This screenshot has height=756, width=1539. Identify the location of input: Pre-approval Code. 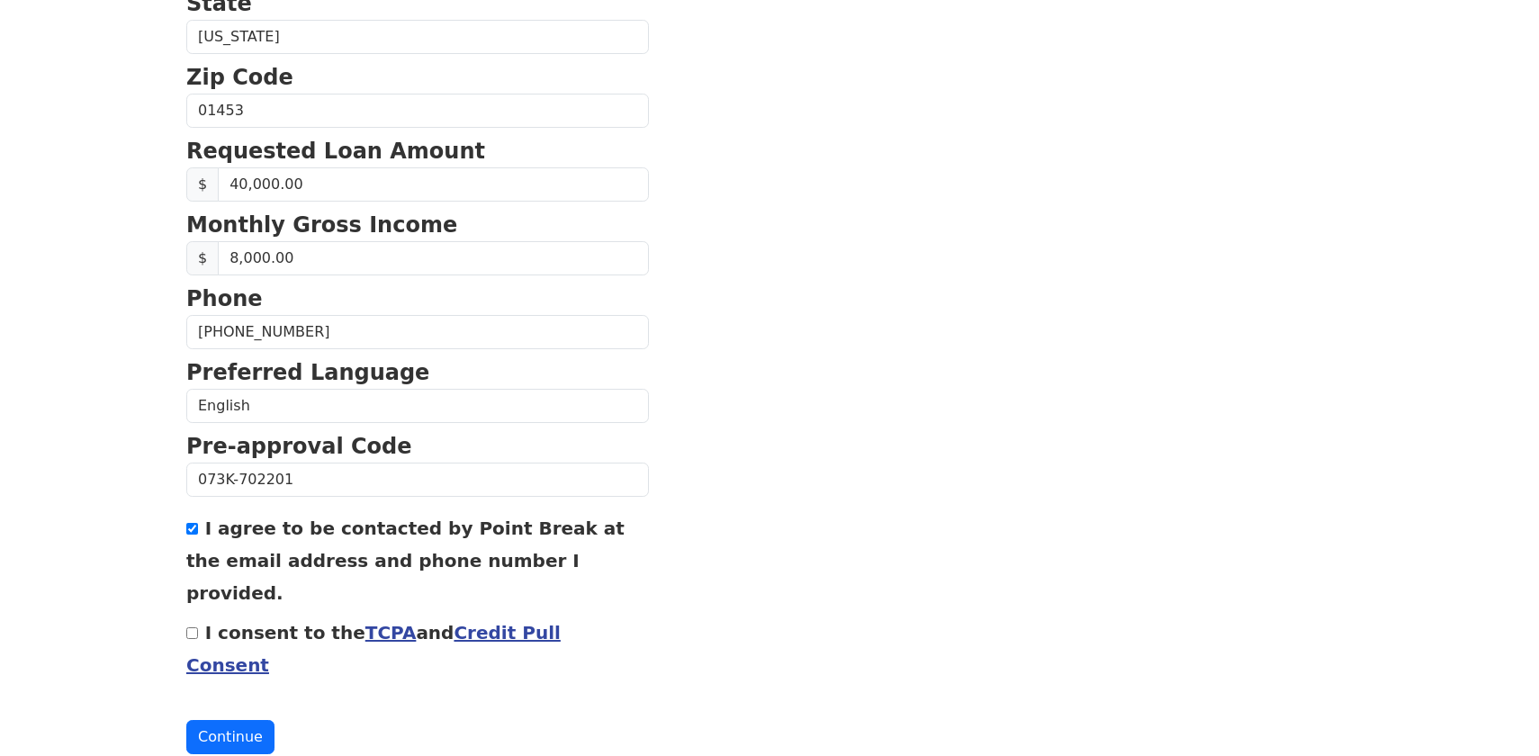
(418, 480).